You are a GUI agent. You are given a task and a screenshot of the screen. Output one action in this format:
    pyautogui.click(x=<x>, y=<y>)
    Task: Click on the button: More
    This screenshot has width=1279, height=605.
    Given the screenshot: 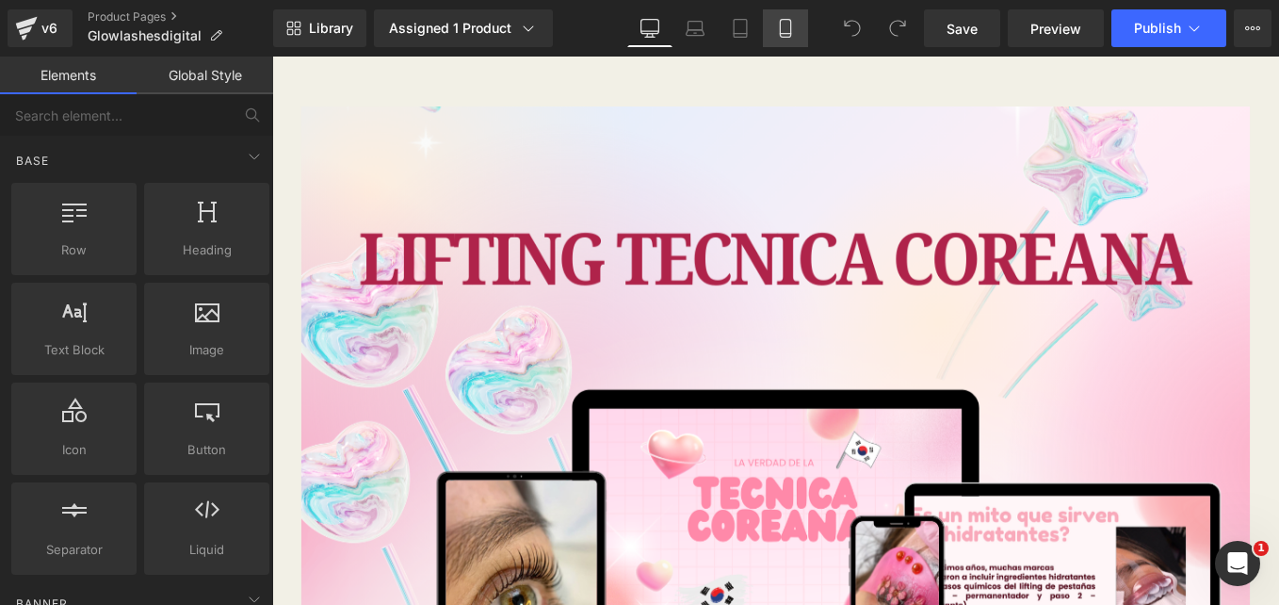 What is the action you would take?
    pyautogui.click(x=1252, y=28)
    